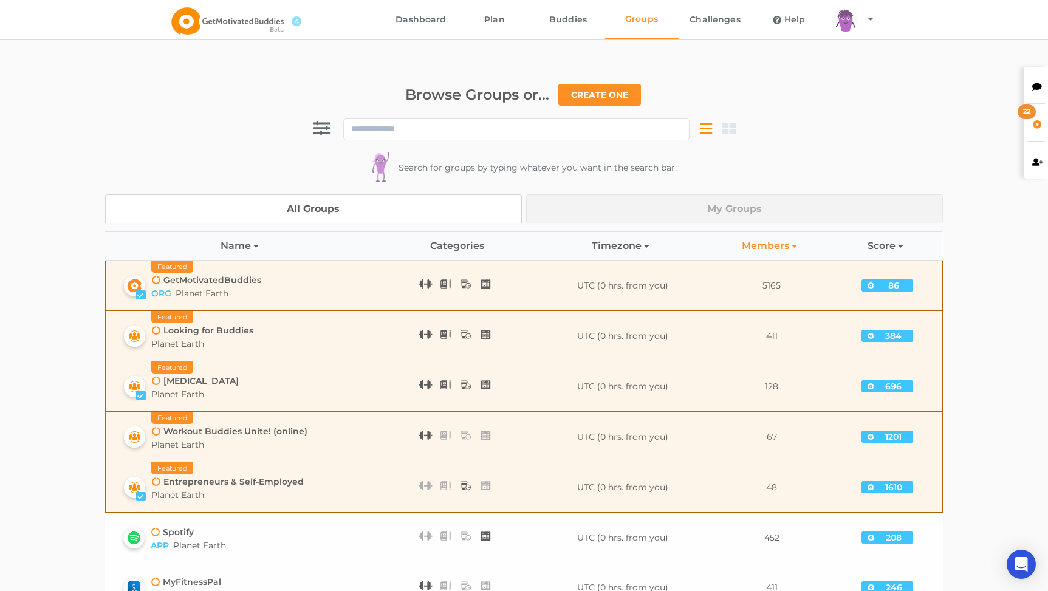 Image resolution: width=1048 pixels, height=591 pixels. Describe the element at coordinates (134, 336) in the screenshot. I see `img: Looking for Buddies` at that location.